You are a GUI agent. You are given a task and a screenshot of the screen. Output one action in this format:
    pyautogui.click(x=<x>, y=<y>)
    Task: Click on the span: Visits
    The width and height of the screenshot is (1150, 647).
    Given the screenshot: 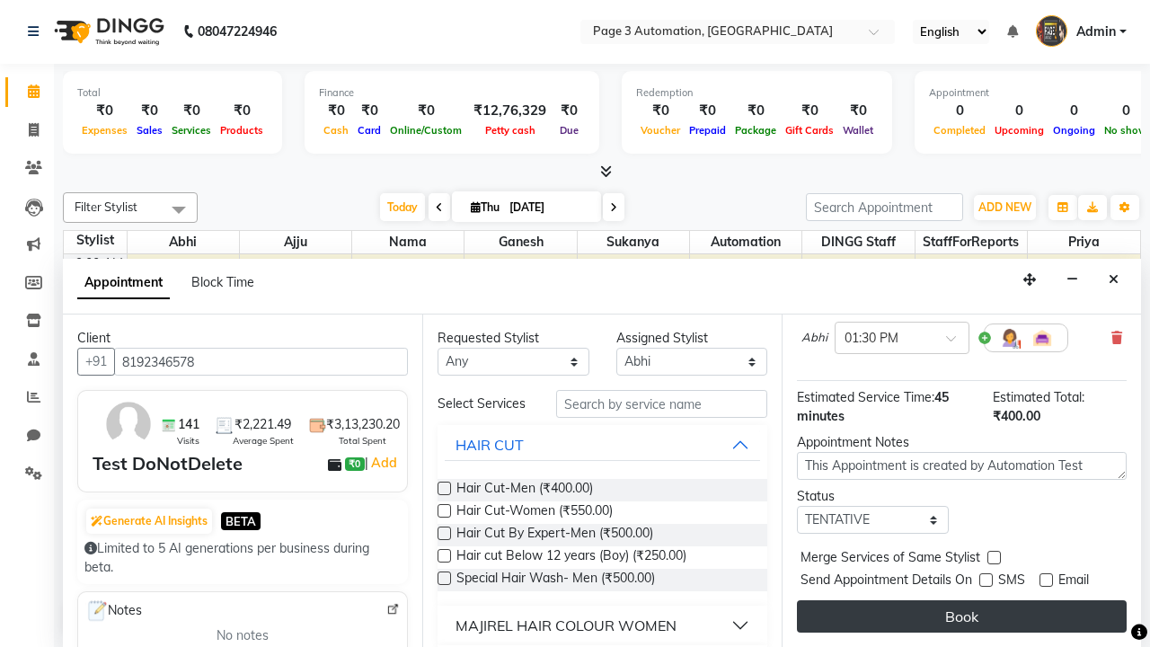 What is the action you would take?
    pyautogui.click(x=188, y=440)
    